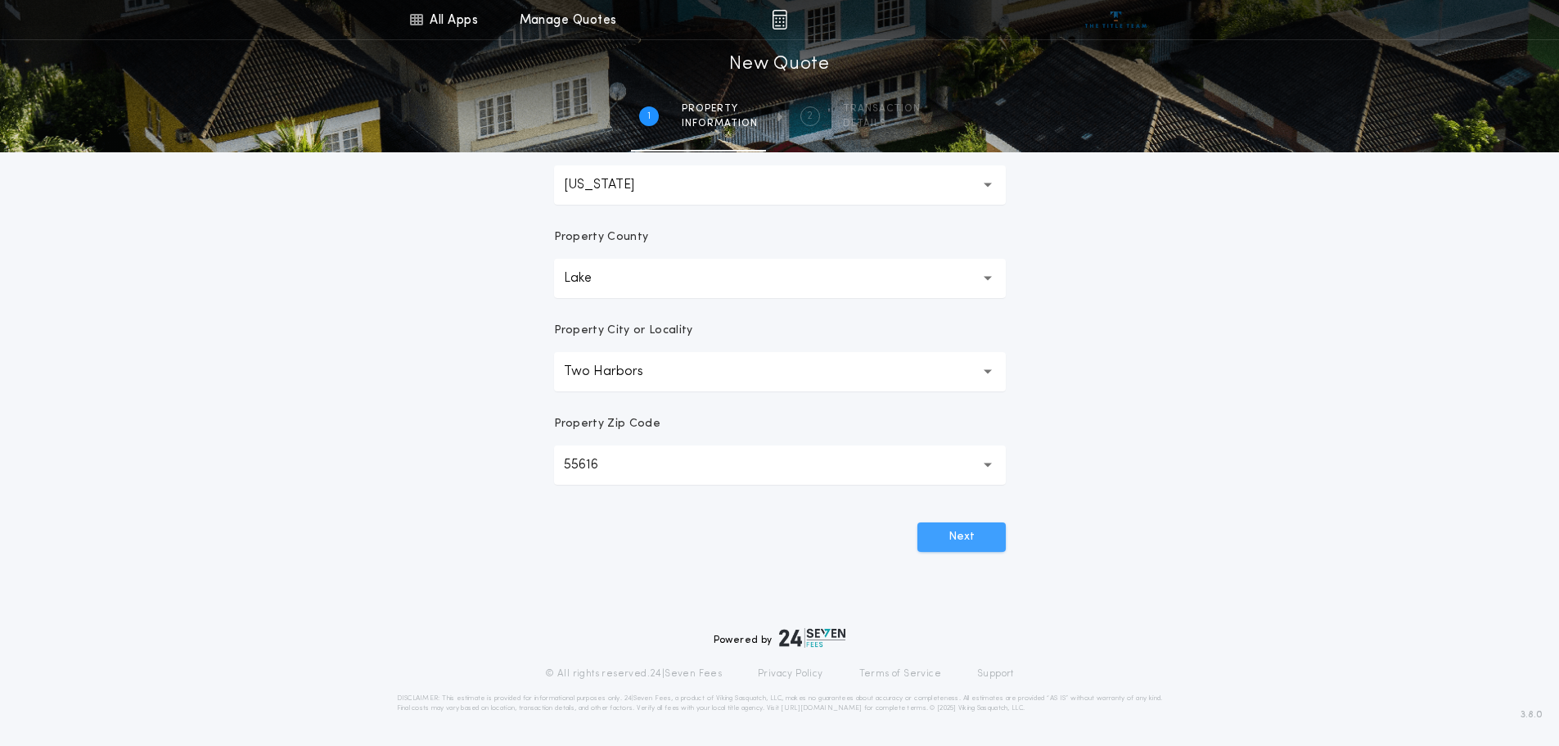  What do you see at coordinates (602, 237) in the screenshot?
I see `p: Property County` at bounding box center [602, 237].